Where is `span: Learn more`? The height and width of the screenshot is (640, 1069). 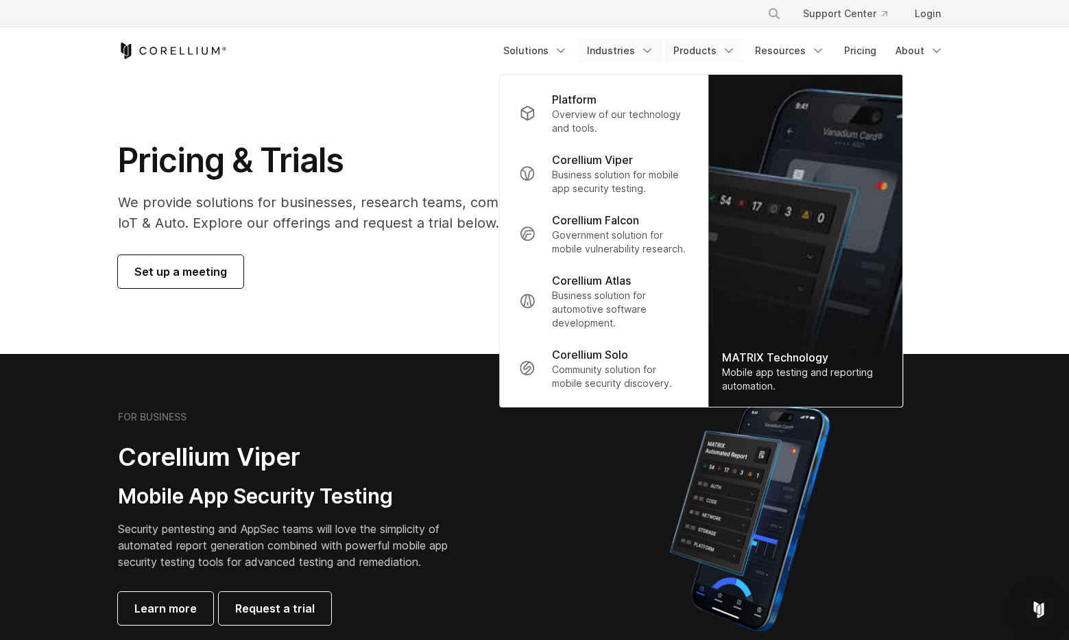
span: Learn more is located at coordinates (165, 608).